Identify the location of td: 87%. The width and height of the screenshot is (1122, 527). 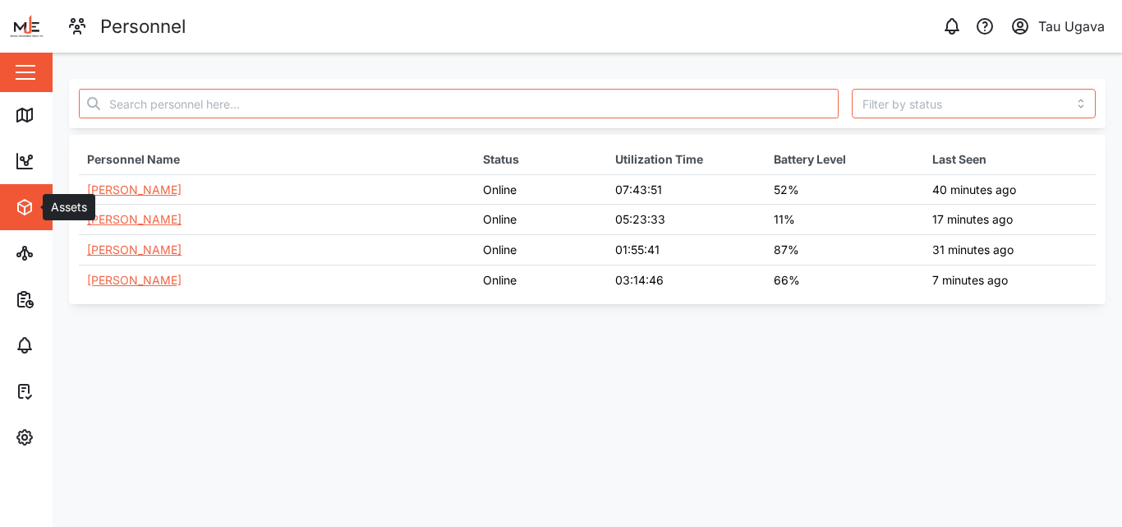
(844, 250).